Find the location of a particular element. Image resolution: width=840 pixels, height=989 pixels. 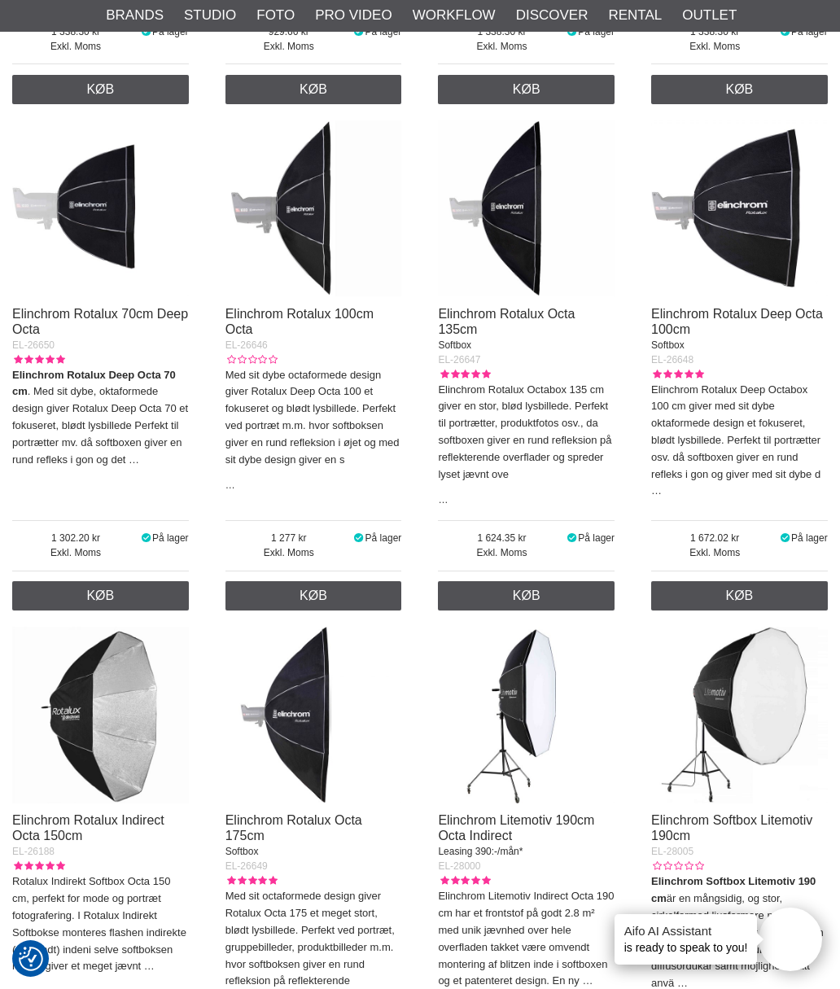

span: 1 302.20 is located at coordinates (76, 538).